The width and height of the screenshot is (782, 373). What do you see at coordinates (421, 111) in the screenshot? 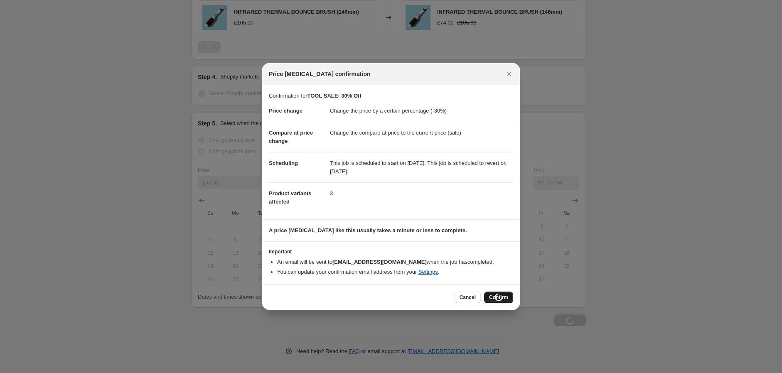
I see `dd: Change the price by a certain percentage (-30%)` at bounding box center [421, 111].